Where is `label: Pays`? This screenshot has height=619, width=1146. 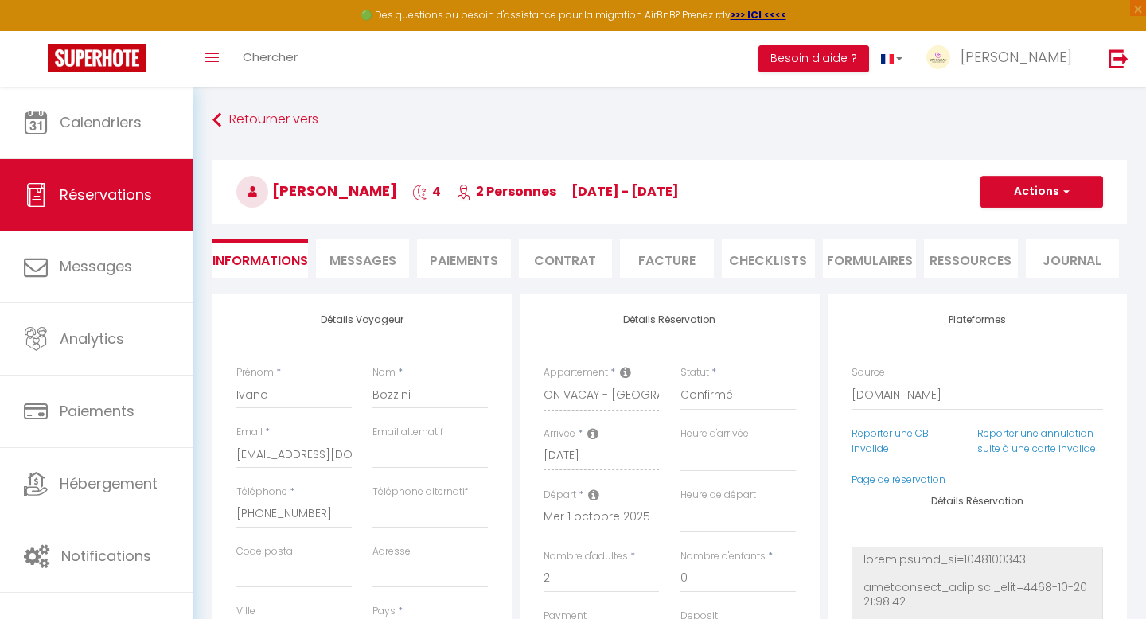 label: Pays is located at coordinates (384, 611).